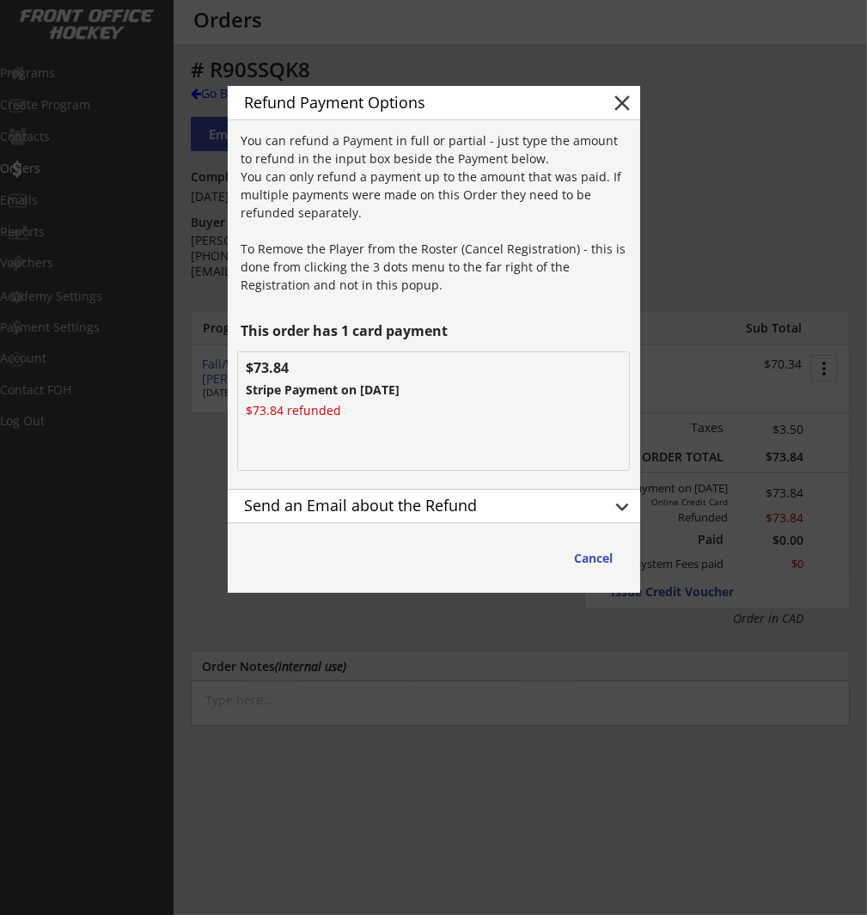 This screenshot has height=915, width=867. Describe the element at coordinates (311, 411) in the screenshot. I see `div: $73.84 refunded` at that location.